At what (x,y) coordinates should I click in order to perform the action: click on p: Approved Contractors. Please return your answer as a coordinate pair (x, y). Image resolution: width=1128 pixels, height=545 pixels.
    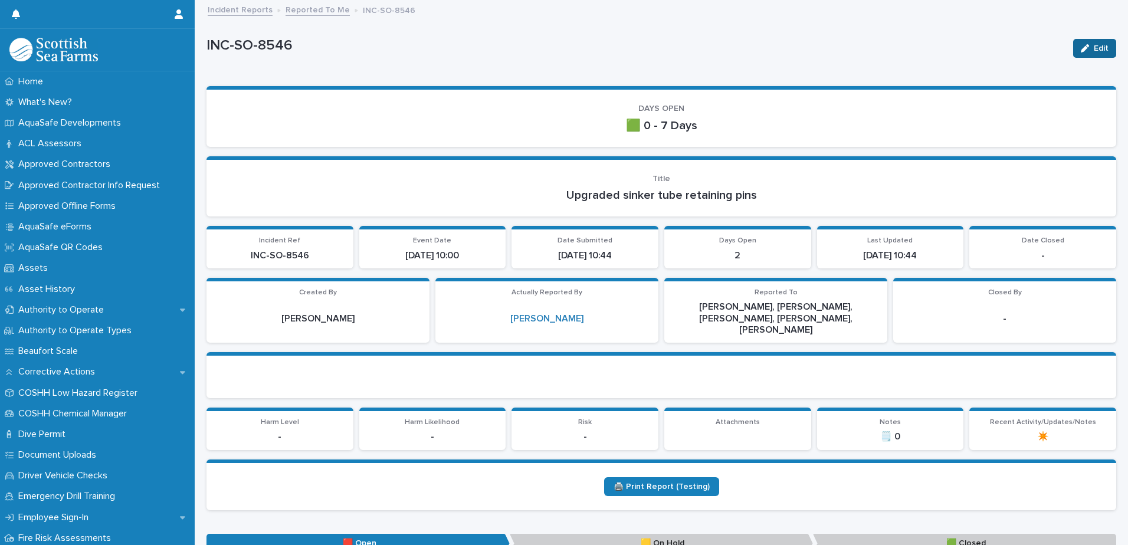
    Looking at the image, I should click on (67, 164).